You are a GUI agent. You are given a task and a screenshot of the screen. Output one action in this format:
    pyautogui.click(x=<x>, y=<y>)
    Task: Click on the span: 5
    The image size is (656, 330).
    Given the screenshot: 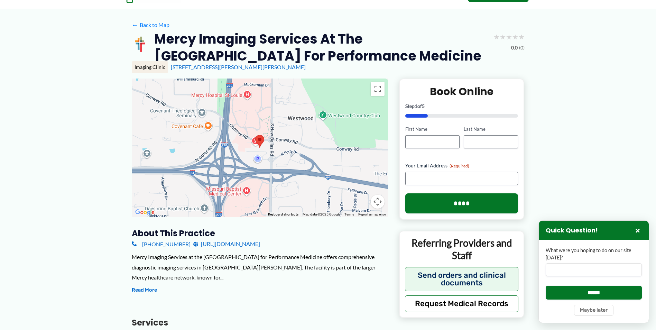 What is the action you would take?
    pyautogui.click(x=423, y=106)
    